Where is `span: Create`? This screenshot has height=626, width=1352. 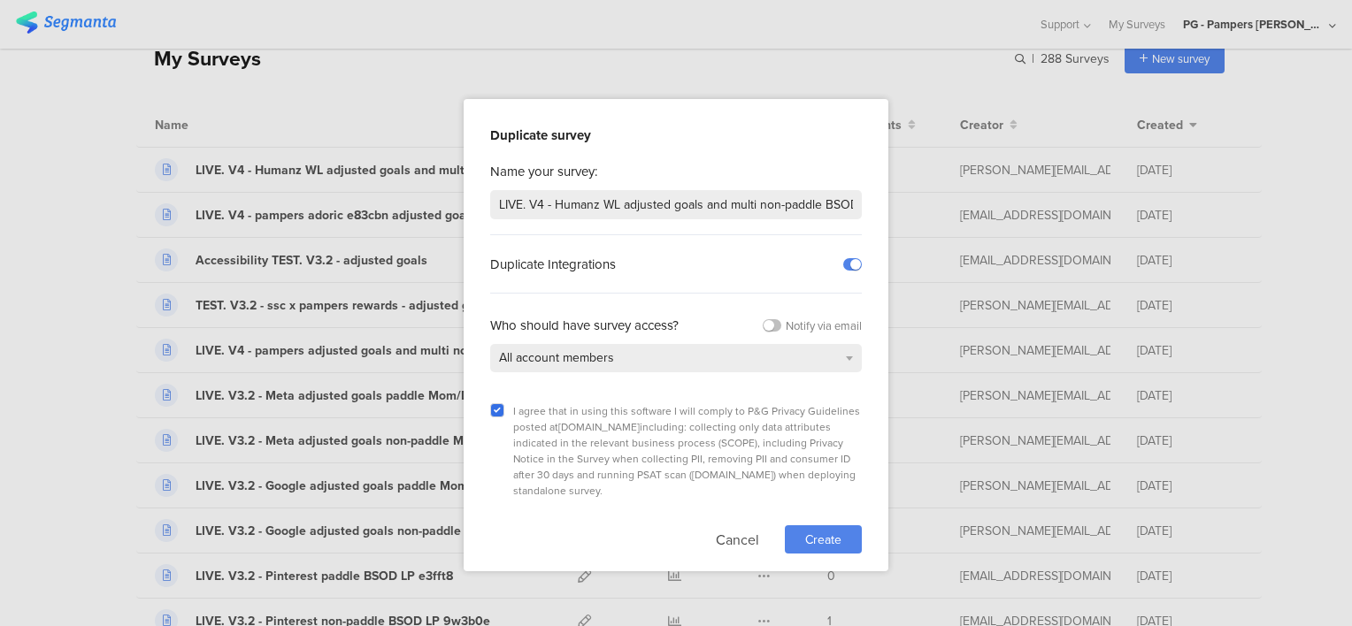
span: Create is located at coordinates (823, 540).